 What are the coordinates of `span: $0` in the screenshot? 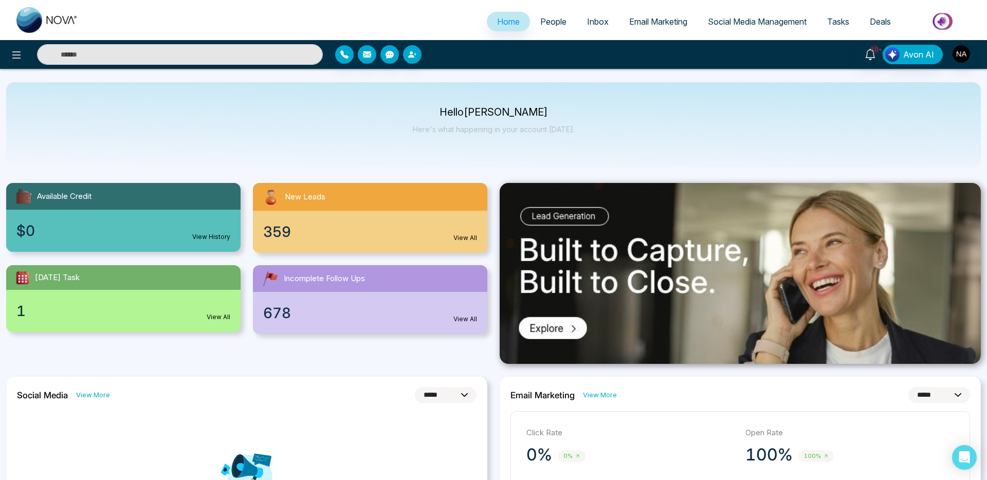 It's located at (26, 231).